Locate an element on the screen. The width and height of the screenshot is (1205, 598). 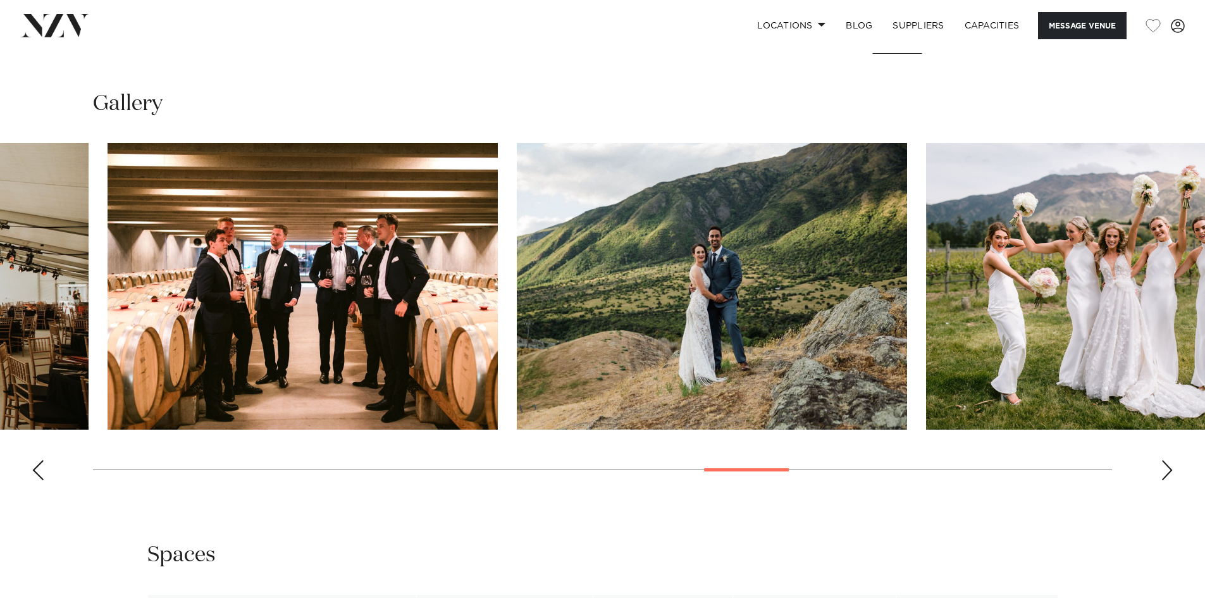
img: nzv-logo.png is located at coordinates (54, 25).